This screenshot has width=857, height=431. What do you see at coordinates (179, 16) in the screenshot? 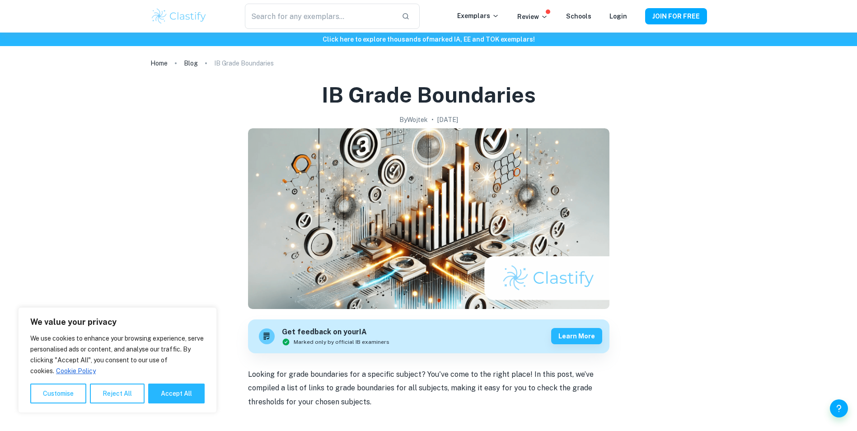
I see `img: Clastify logo` at bounding box center [179, 16].